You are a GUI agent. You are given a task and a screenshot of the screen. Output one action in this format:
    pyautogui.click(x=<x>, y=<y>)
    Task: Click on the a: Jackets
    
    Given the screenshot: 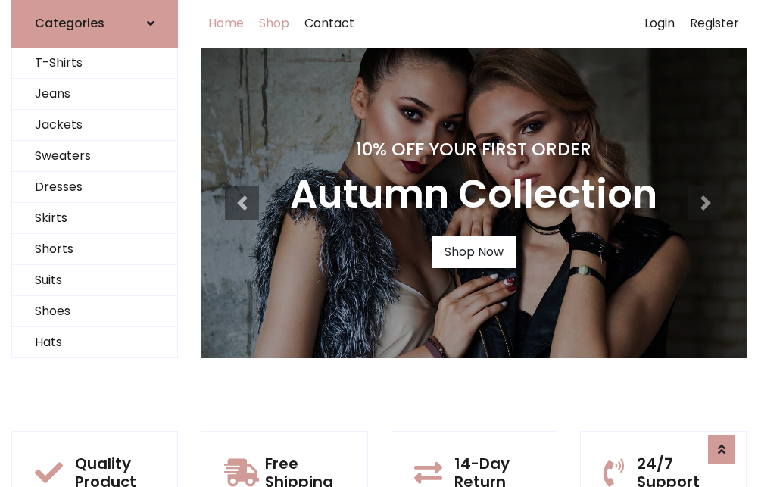 What is the action you would take?
    pyautogui.click(x=95, y=125)
    